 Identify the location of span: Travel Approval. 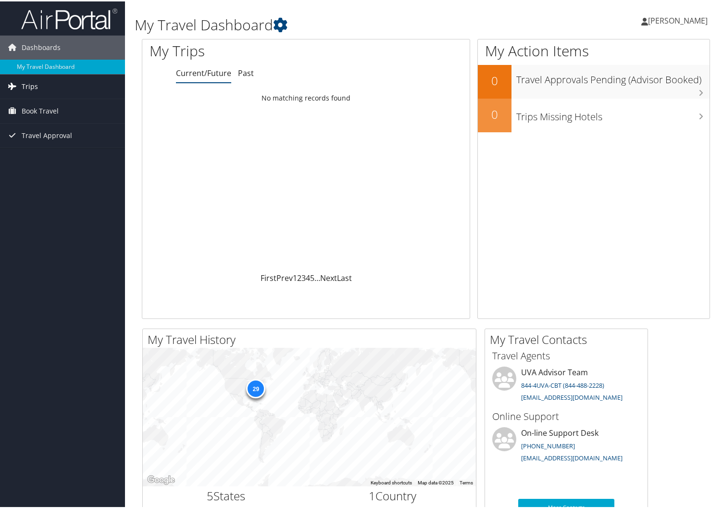
(47, 134).